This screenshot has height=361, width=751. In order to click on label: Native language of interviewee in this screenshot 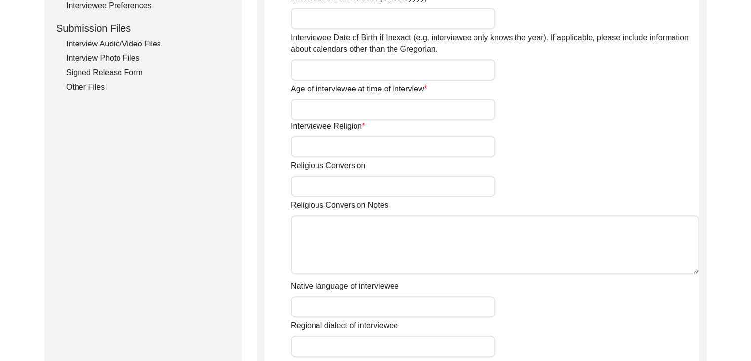, I will do `click(345, 286)`.